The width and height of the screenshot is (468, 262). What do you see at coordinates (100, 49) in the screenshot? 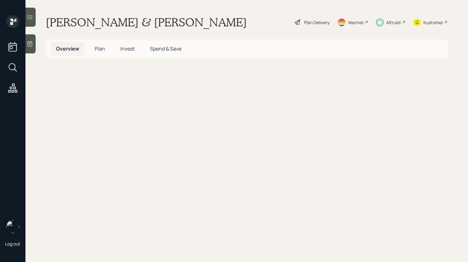
I see `span: Plan` at bounding box center [100, 49].